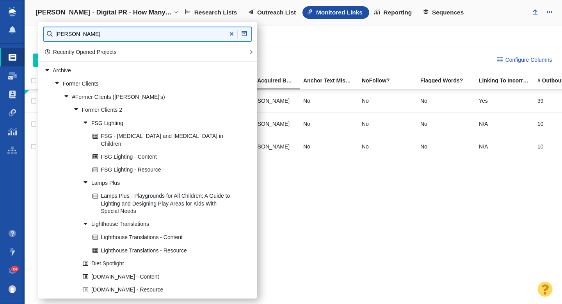 The height and width of the screenshot is (304, 562). Describe the element at coordinates (332, 81) in the screenshot. I see `a: Anchor Text Mismatch?` at that location.